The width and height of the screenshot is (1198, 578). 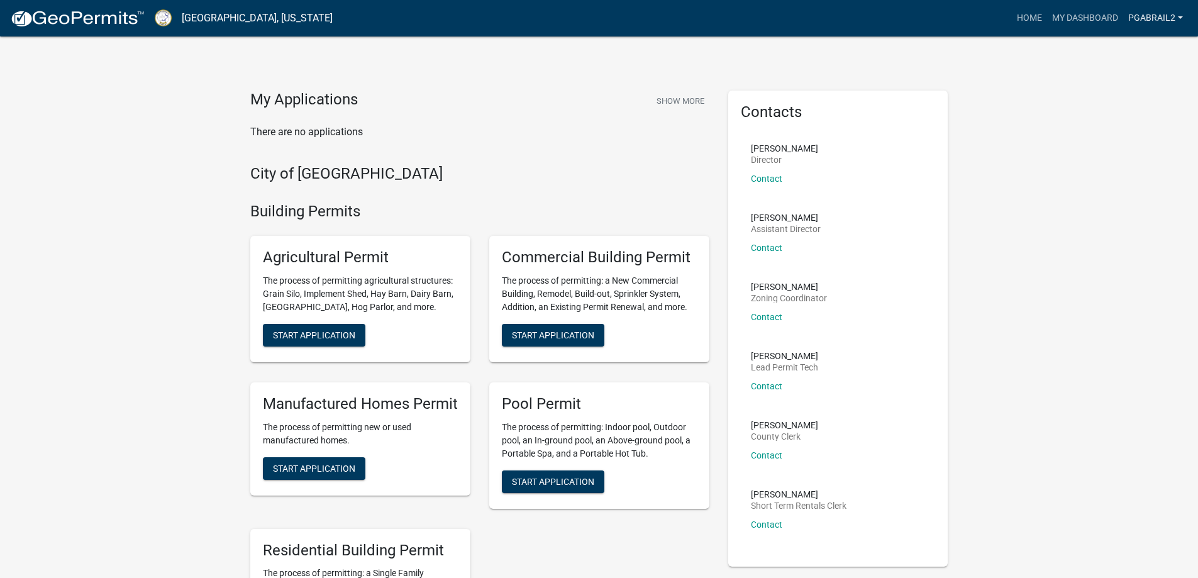 What do you see at coordinates (360, 550) in the screenshot?
I see `h5: Residential Building Permit` at bounding box center [360, 550].